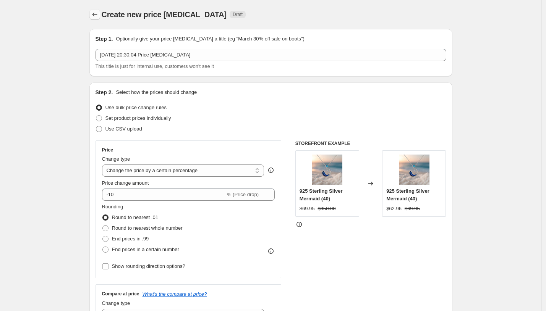 The width and height of the screenshot is (546, 311). Describe the element at coordinates (155, 66) in the screenshot. I see `span: This title is just for internal use, customers won't see it` at that location.